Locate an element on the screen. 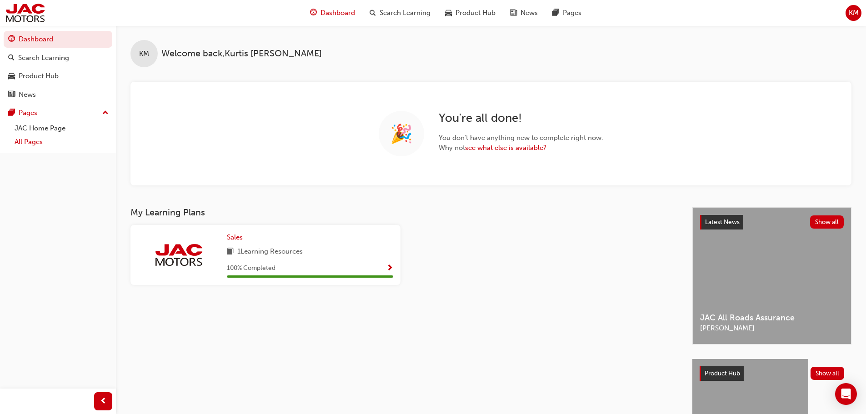 The width and height of the screenshot is (866, 414). span: News is located at coordinates (529, 13).